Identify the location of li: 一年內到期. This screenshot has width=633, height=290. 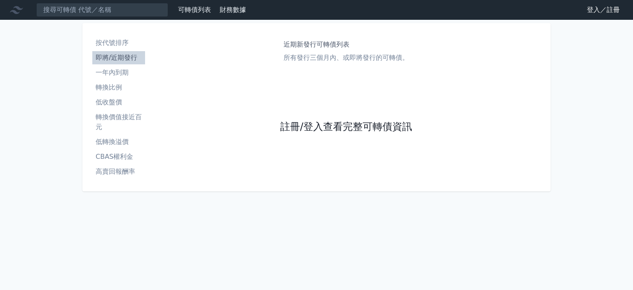
(119, 72).